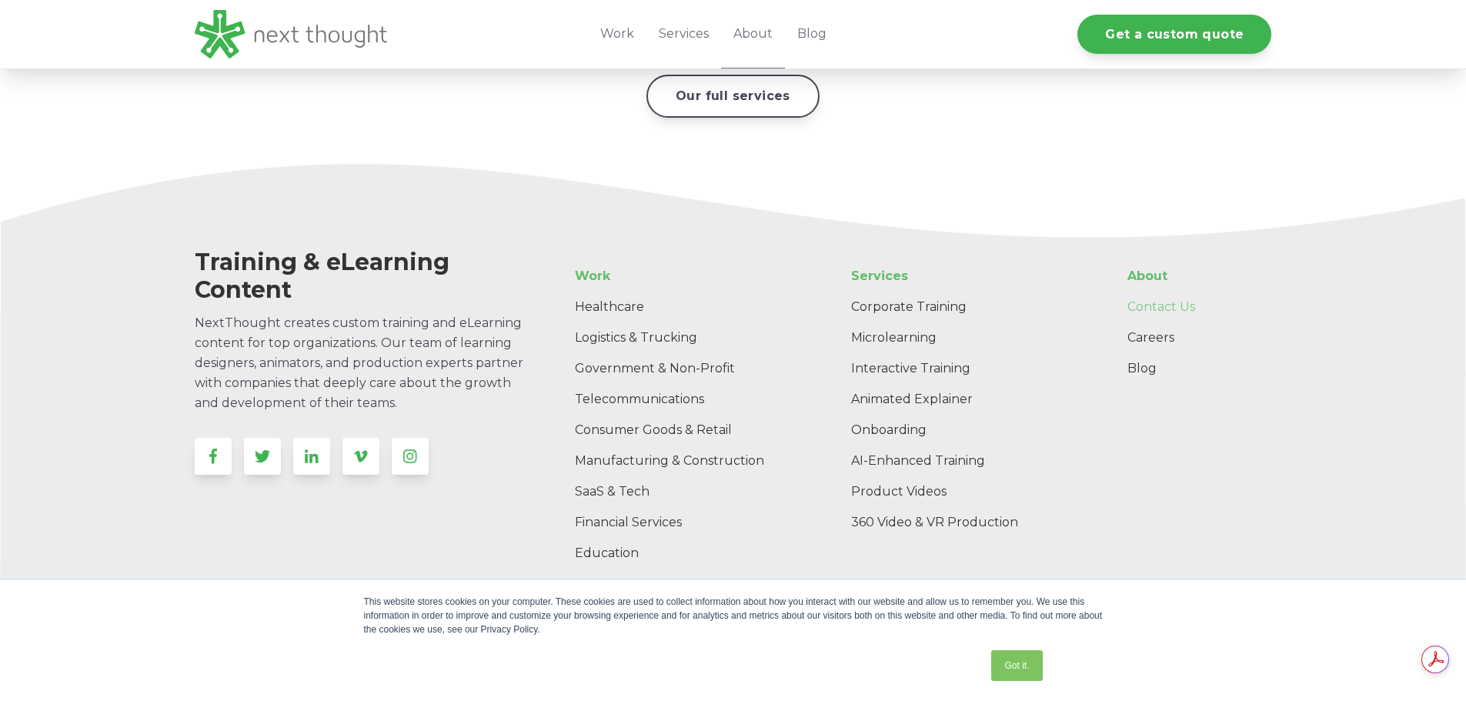 This screenshot has width=1466, height=701. What do you see at coordinates (678, 399) in the screenshot?
I see `a: Telecommunications` at bounding box center [678, 399].